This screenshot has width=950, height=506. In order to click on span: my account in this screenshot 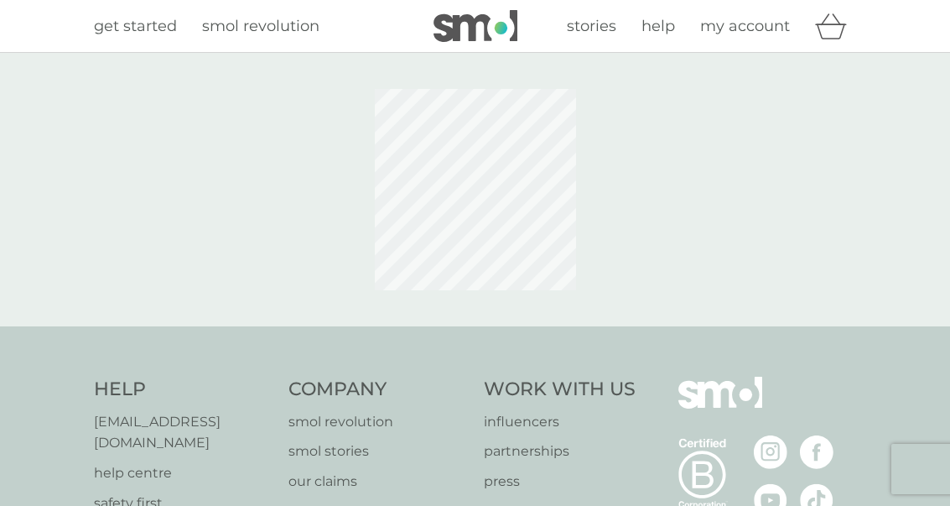, I will do `click(745, 26)`.